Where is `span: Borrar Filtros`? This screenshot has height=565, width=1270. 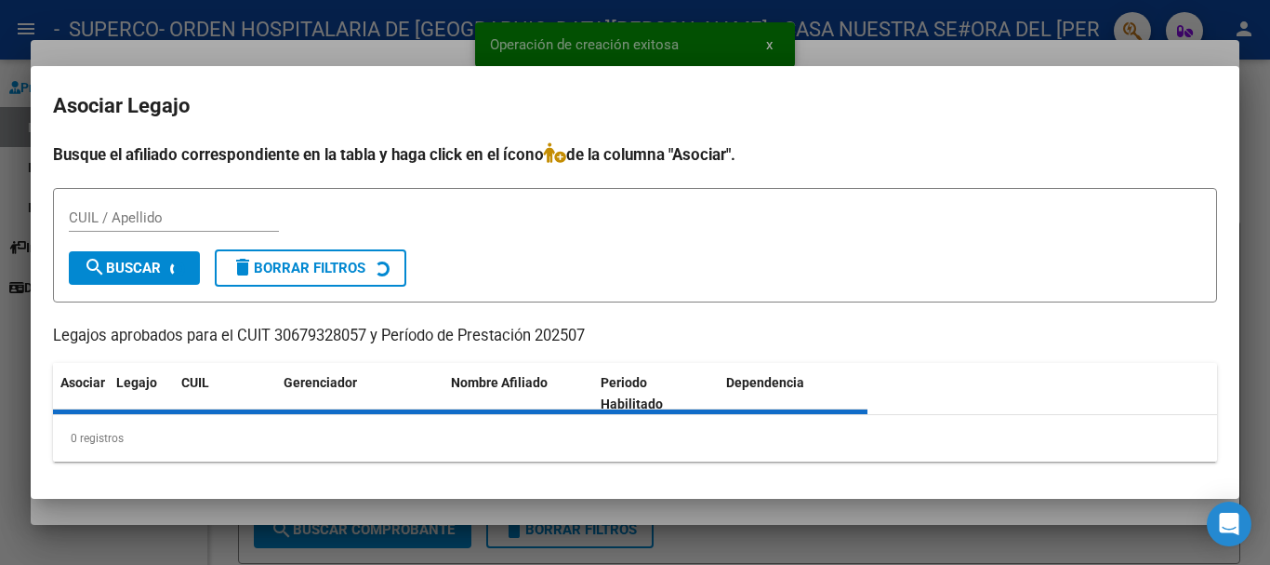 span: Borrar Filtros is located at coordinates (299, 268).